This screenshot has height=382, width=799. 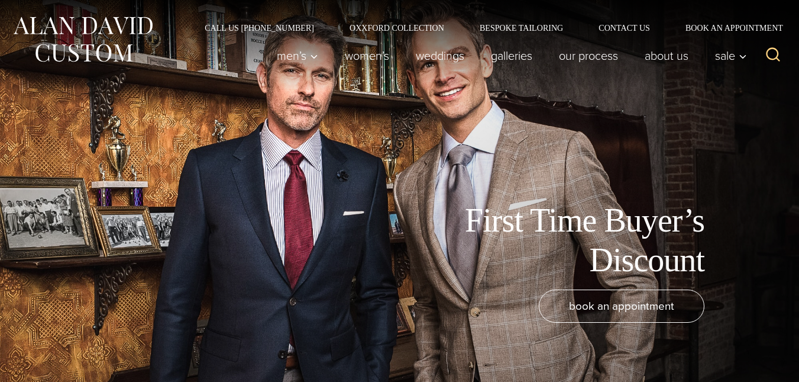 What do you see at coordinates (589, 56) in the screenshot?
I see `a: Our Process` at bounding box center [589, 56].